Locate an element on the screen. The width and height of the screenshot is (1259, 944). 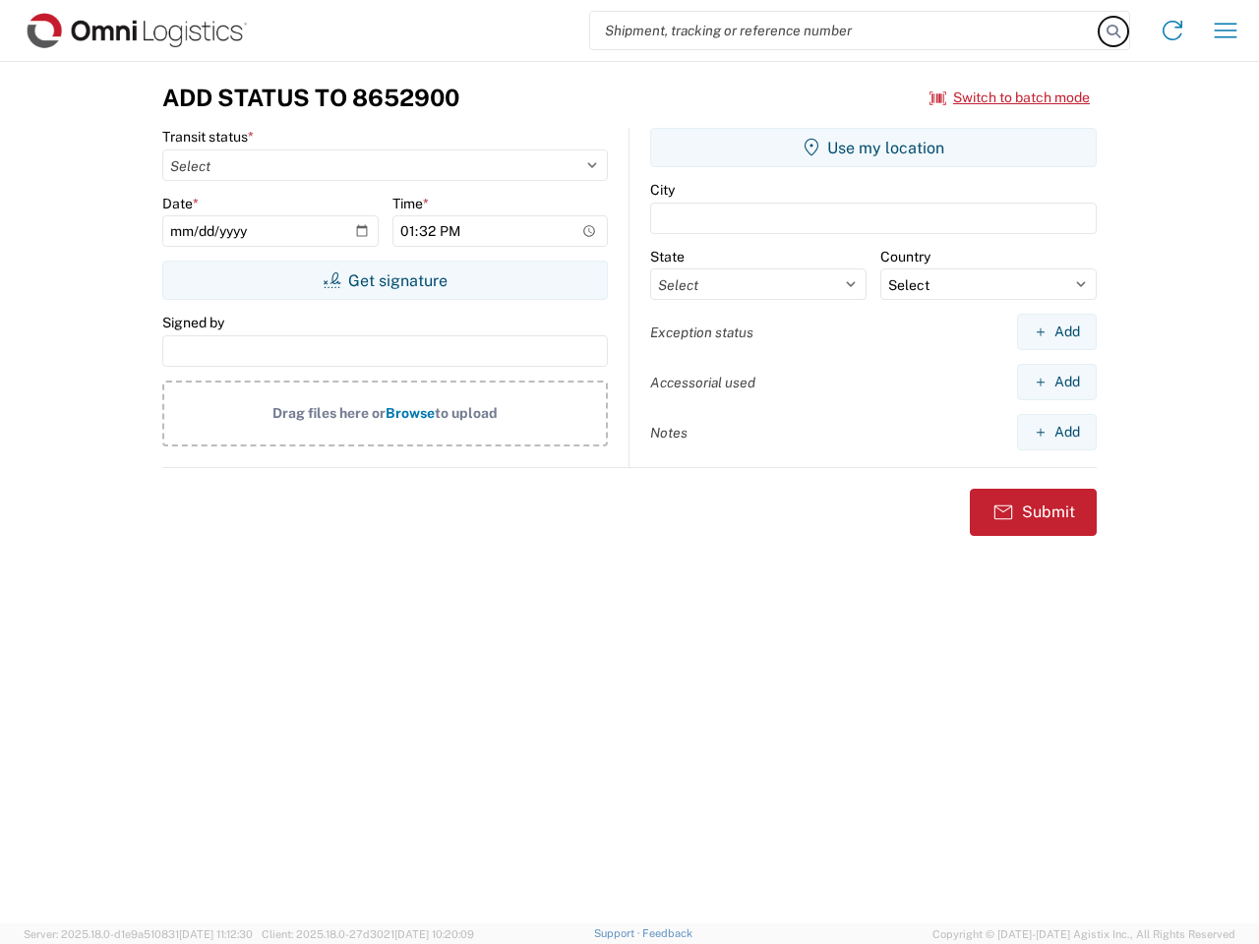
label: Transit status is located at coordinates (207, 137).